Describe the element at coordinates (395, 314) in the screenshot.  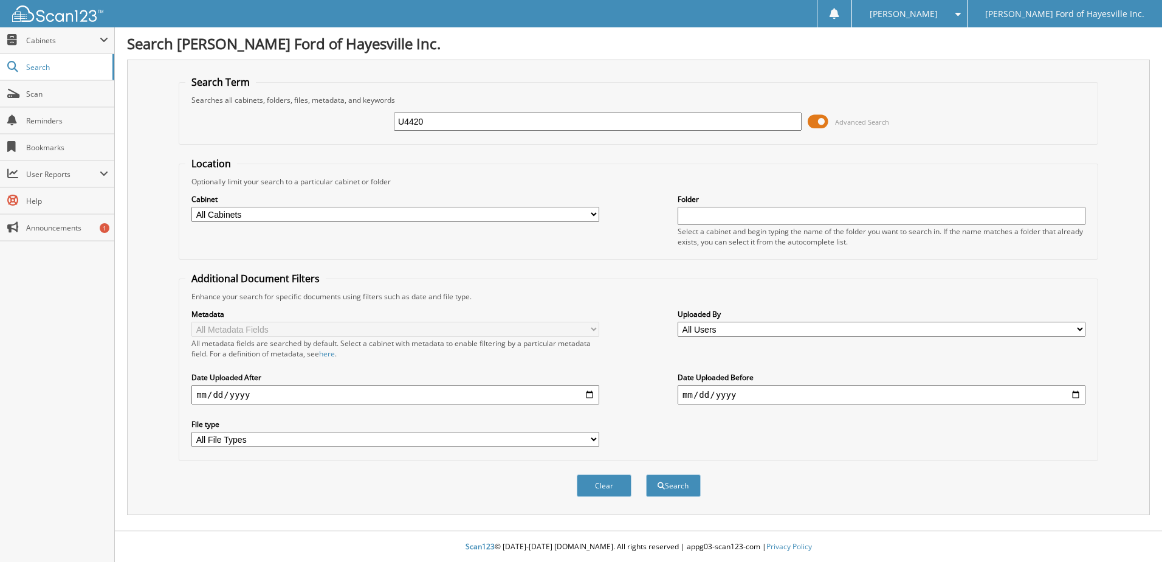
I see `label: Metadata` at that location.